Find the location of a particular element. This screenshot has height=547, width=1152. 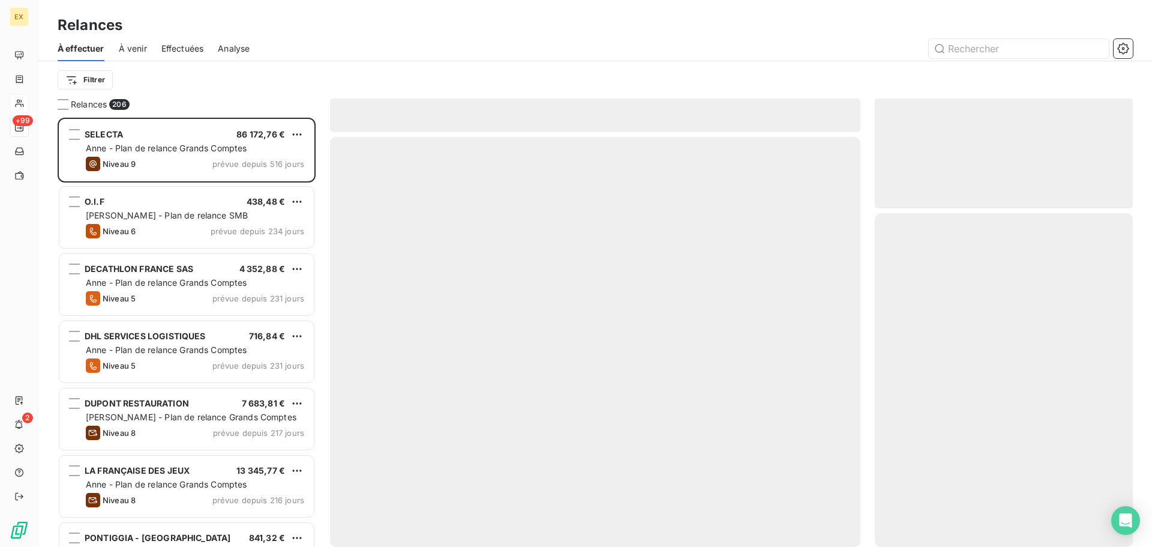

div: EX is located at coordinates (19, 17).